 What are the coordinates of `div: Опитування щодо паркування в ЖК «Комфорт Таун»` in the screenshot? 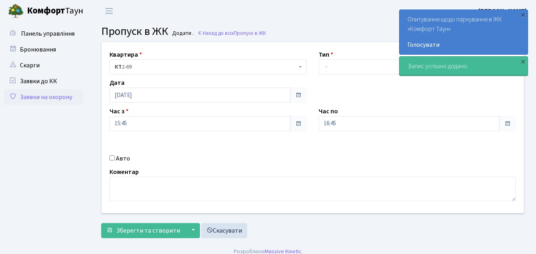 It's located at (464, 32).